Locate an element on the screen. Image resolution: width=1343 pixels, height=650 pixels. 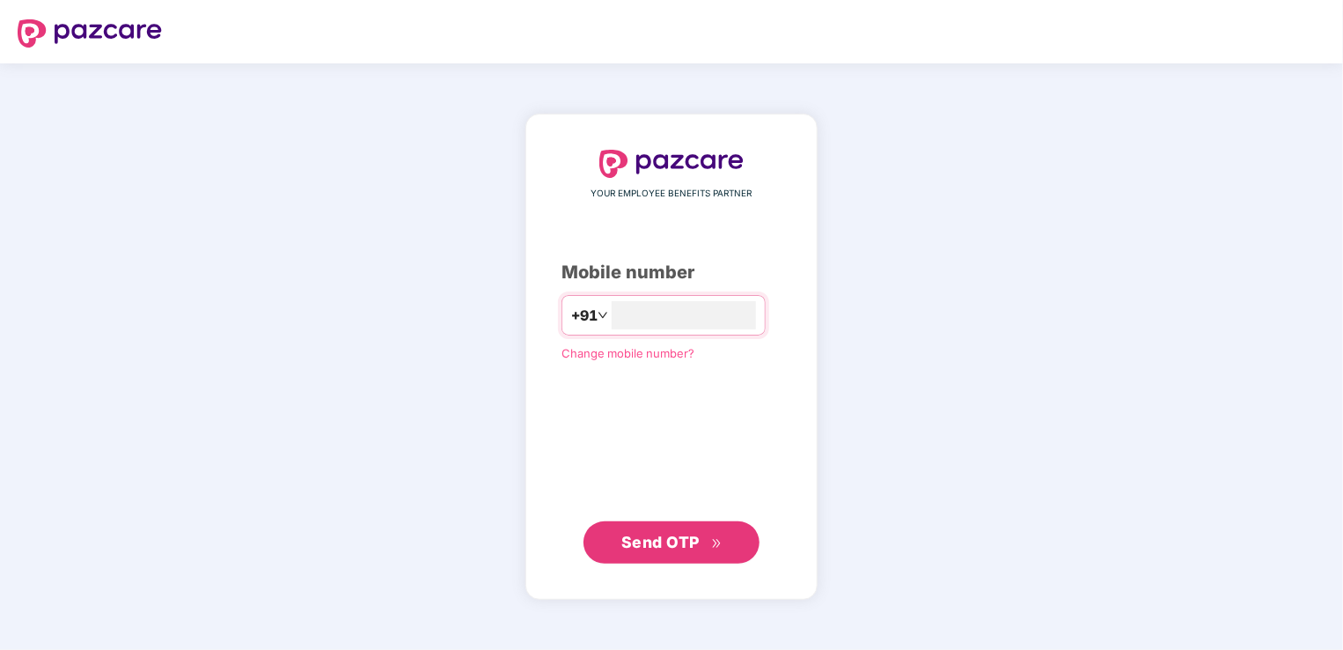
a: Change mobile number? is located at coordinates (628, 353).